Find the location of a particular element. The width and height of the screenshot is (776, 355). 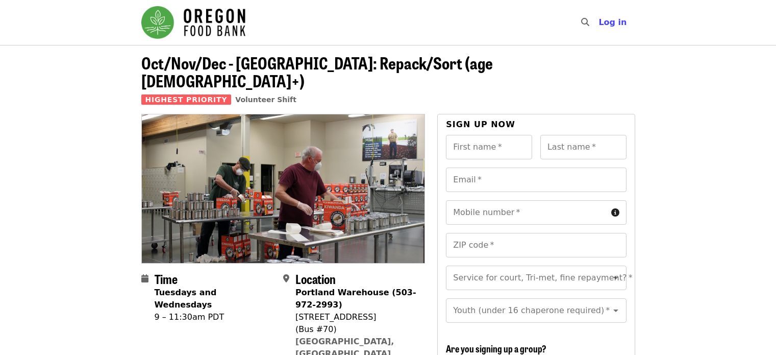

span: Volunteer Shift is located at coordinates (266, 99).